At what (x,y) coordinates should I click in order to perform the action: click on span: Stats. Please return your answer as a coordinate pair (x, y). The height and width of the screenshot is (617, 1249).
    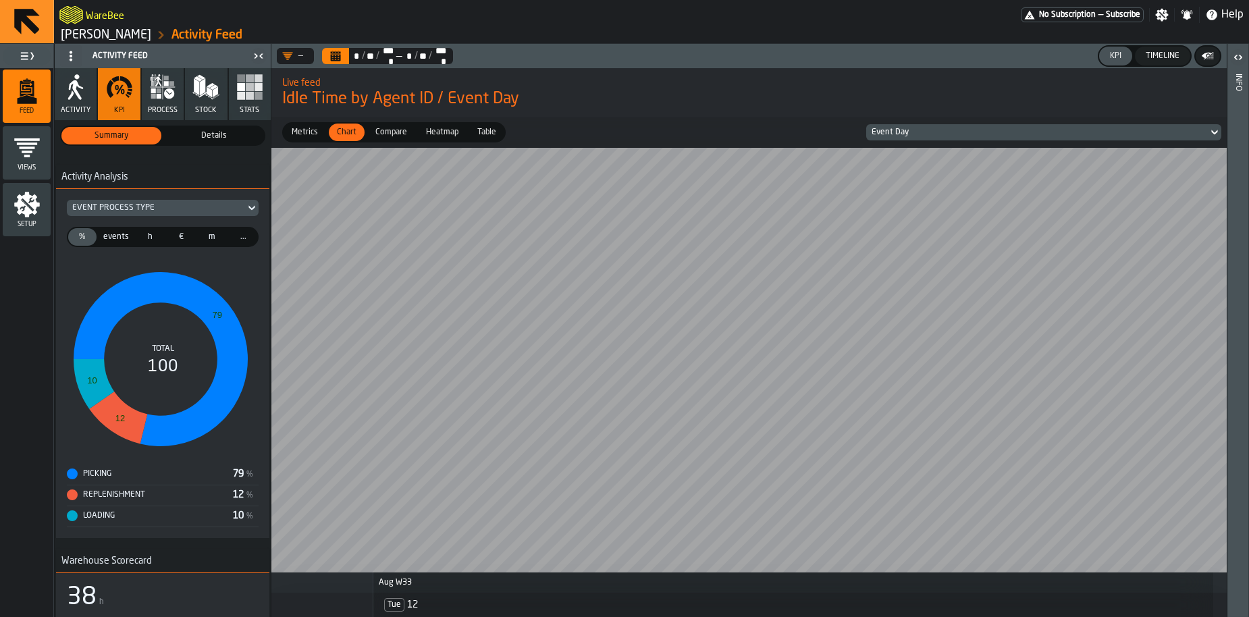
    Looking at the image, I should click on (249, 110).